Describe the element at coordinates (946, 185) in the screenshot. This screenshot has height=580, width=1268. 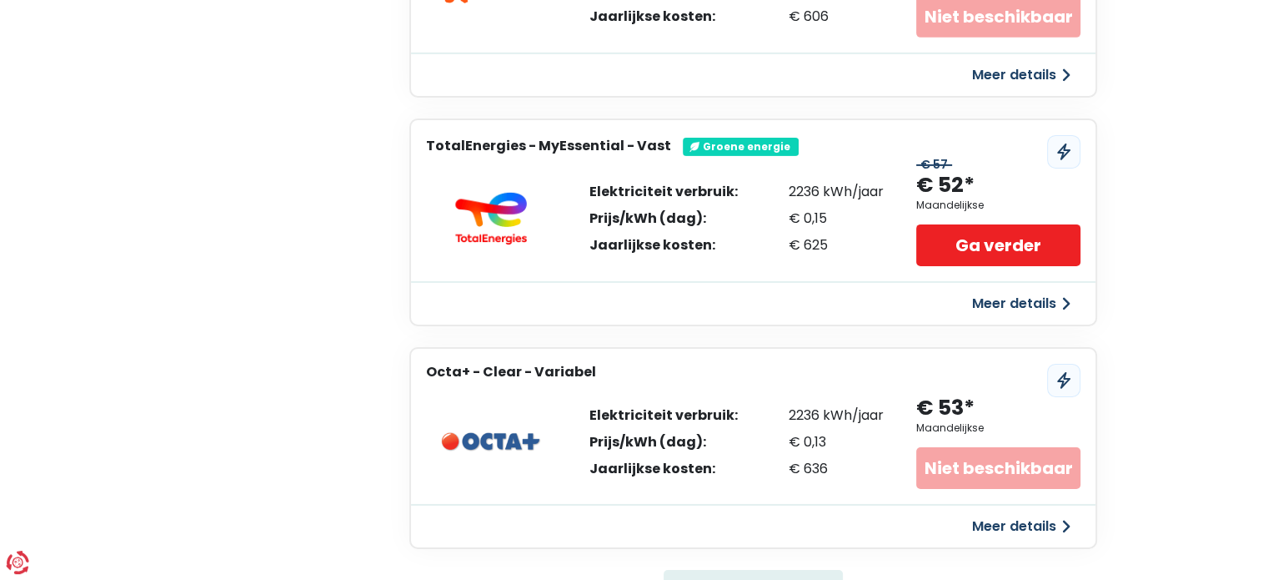
I see `div: € 52*` at that location.